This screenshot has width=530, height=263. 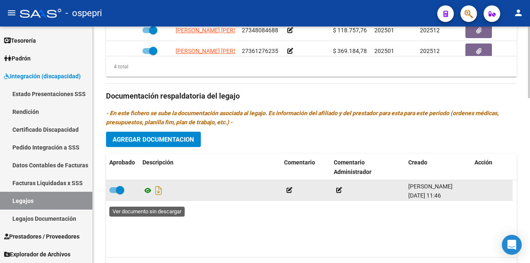 I want to click on span: $ 118.757,76, so click(x=350, y=30).